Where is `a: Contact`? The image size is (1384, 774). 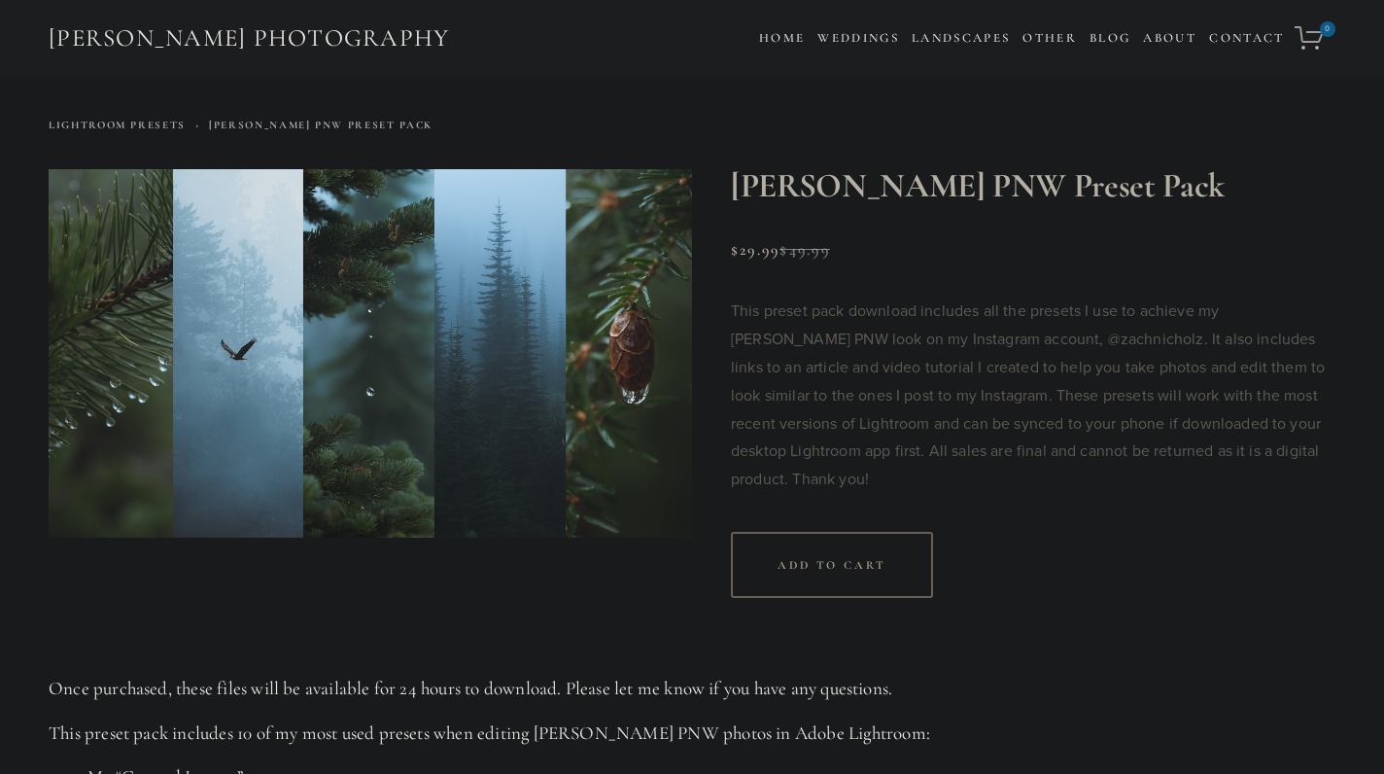
a: Contact is located at coordinates (1246, 38).